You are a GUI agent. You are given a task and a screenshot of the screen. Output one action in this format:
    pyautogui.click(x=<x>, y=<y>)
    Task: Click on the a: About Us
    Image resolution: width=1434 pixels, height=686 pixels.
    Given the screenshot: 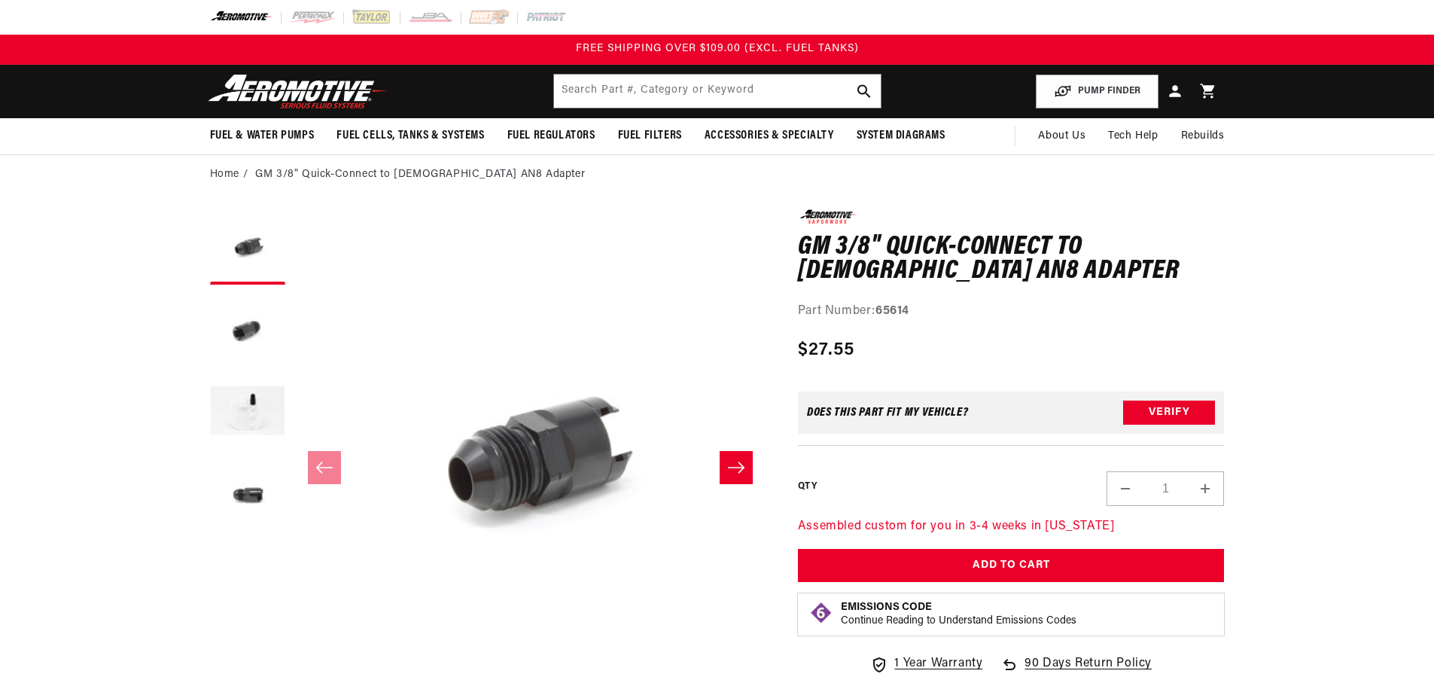 What is the action you would take?
    pyautogui.click(x=1061, y=136)
    